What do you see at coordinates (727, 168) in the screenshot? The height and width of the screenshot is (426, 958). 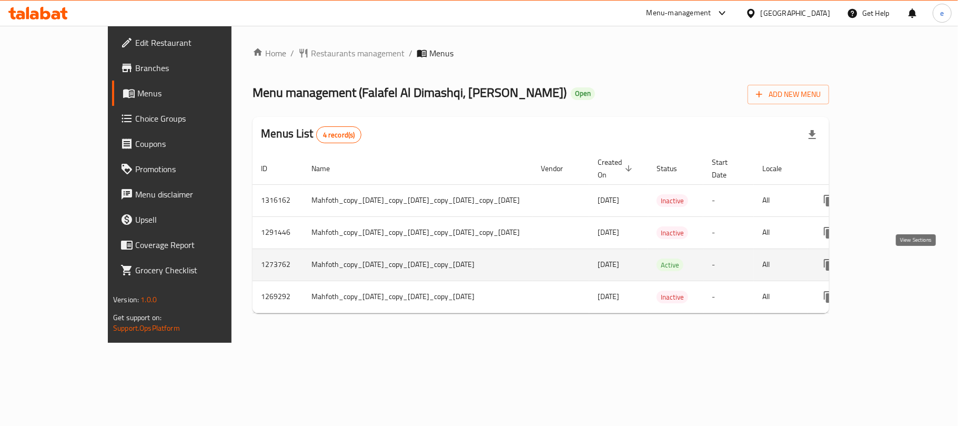 I see `span: Start Date` at bounding box center [727, 168].